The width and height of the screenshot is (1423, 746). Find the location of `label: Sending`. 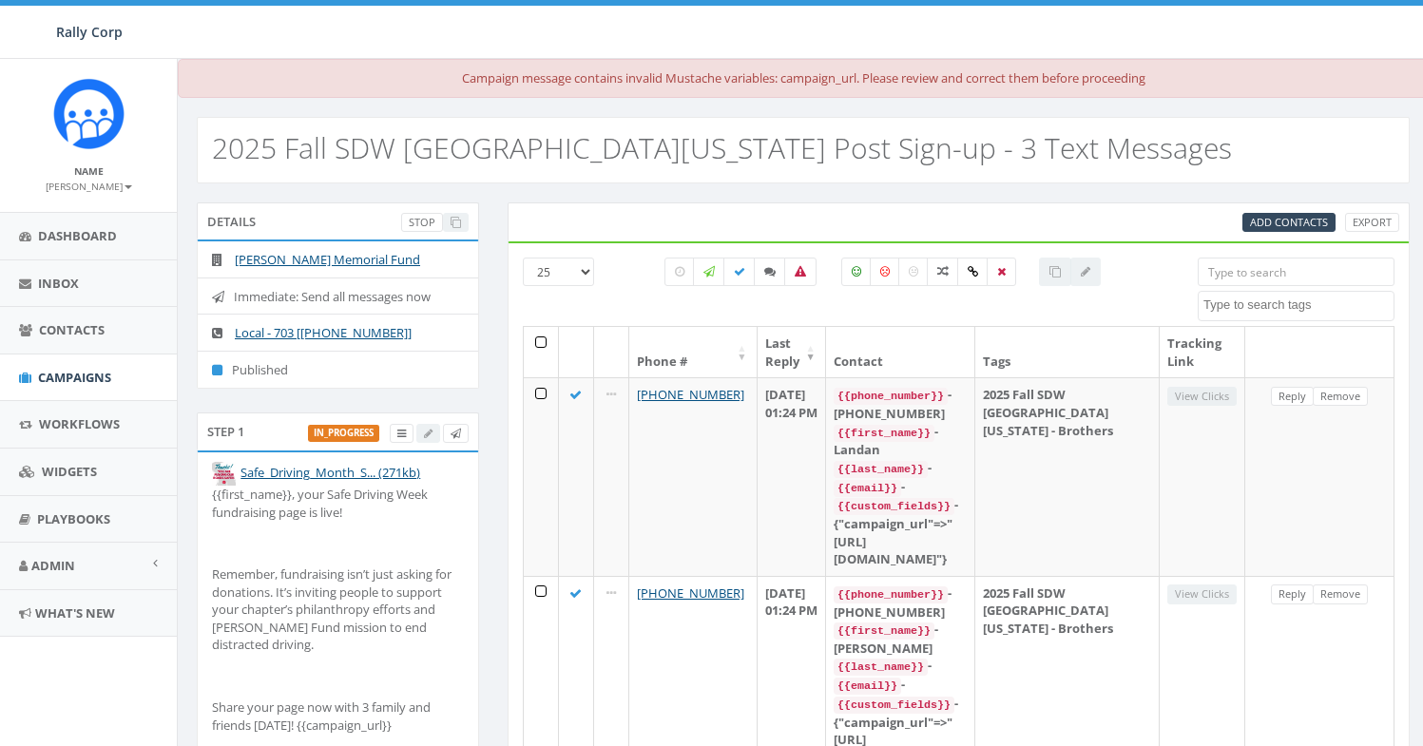

label: Sending is located at coordinates (709, 272).